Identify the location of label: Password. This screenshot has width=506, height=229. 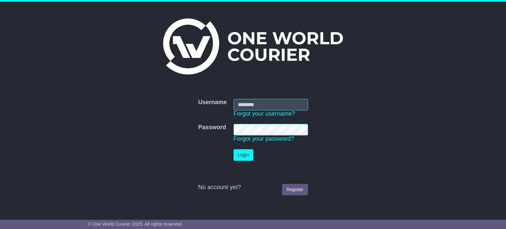
(212, 127).